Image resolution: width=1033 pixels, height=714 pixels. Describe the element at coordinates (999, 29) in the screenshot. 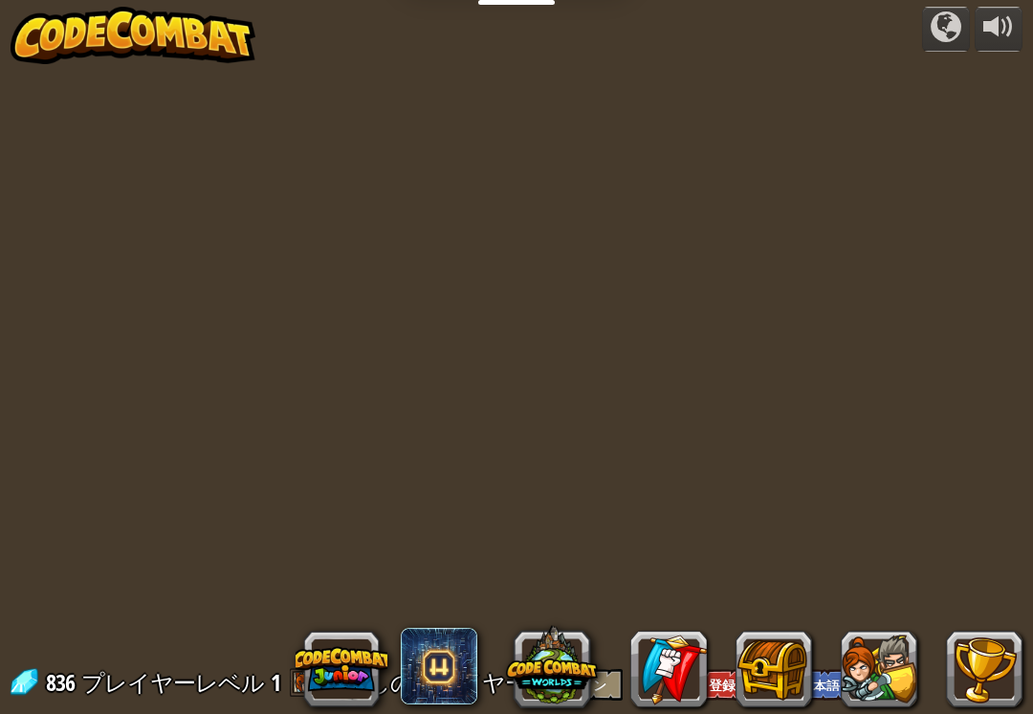

I see `button: 音量を調整する` at that location.